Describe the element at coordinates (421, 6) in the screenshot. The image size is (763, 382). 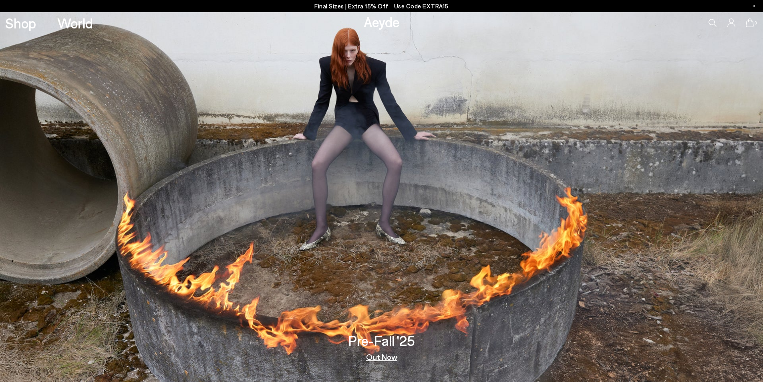
I see `span: Navigate to /collections/ss25-final-sizes` at that location.